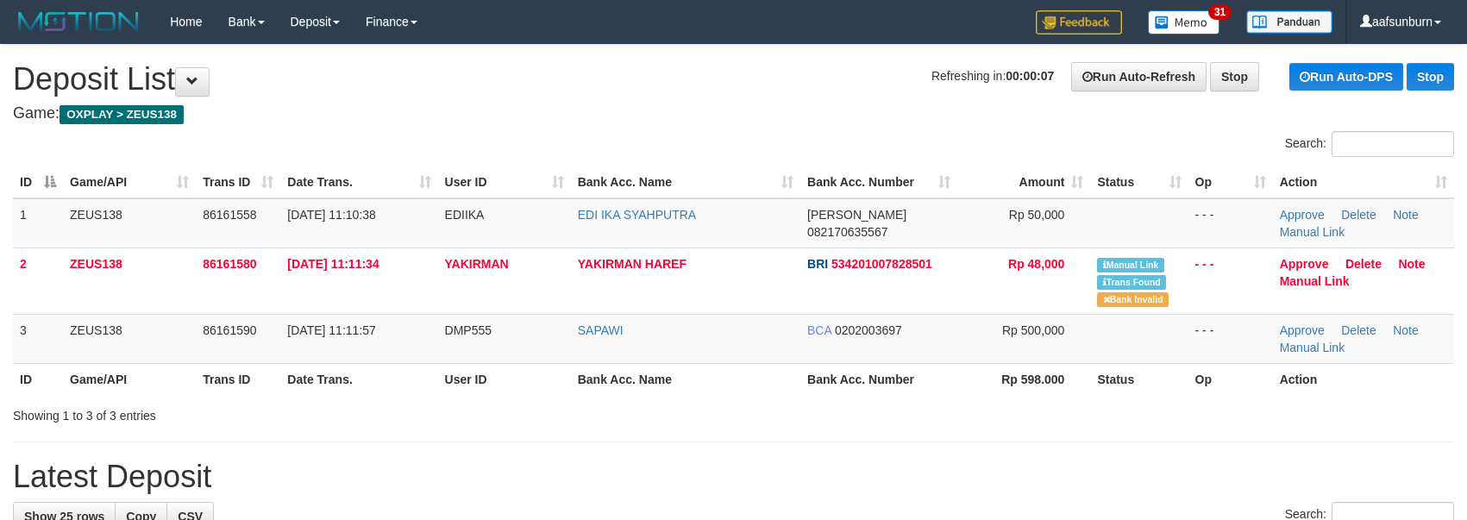 This screenshot has width=1467, height=520. I want to click on th: Date Trans.: activate to sort column ascending, so click(359, 182).